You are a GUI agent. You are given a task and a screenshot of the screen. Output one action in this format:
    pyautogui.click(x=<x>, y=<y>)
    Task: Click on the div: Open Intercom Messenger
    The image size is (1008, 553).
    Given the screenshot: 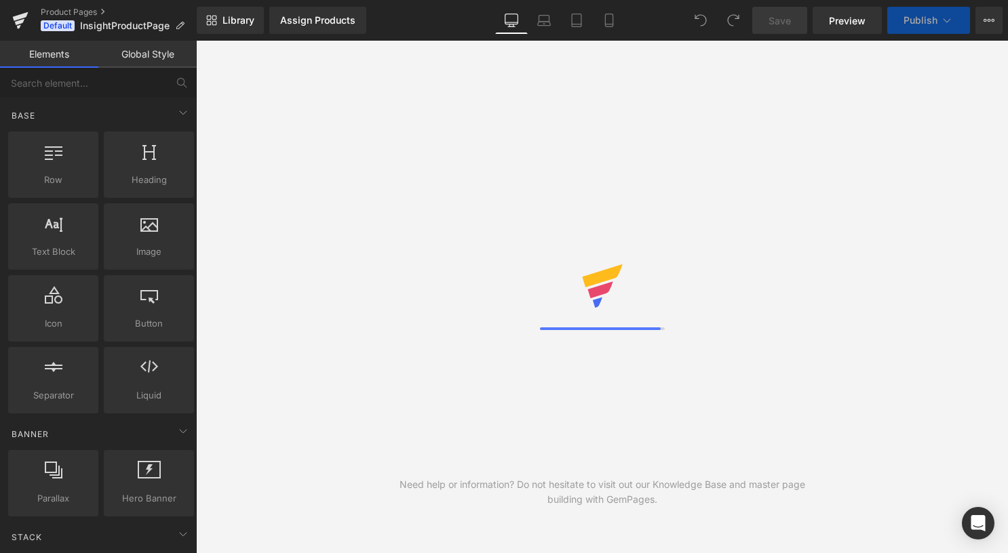 What is the action you would take?
    pyautogui.click(x=978, y=523)
    